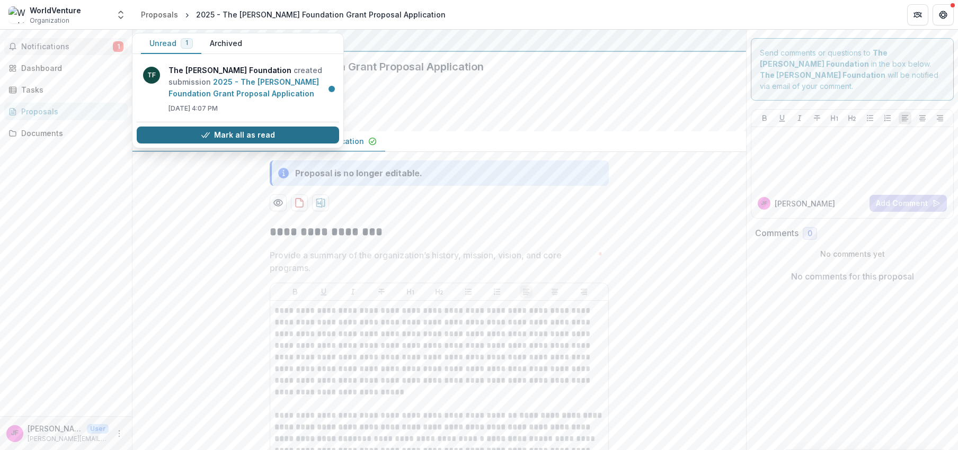 This screenshot has height=450, width=958. Describe the element at coordinates (66, 90) in the screenshot. I see `a: Tasks` at that location.